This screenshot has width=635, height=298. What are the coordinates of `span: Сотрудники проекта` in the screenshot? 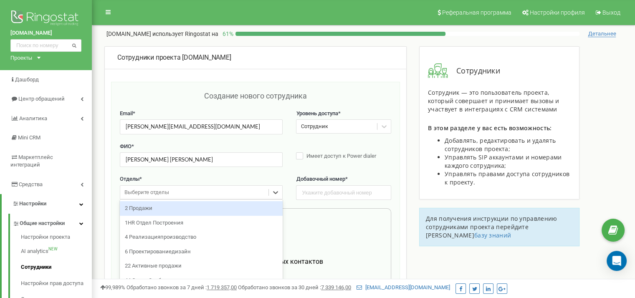 It's located at (149, 57).